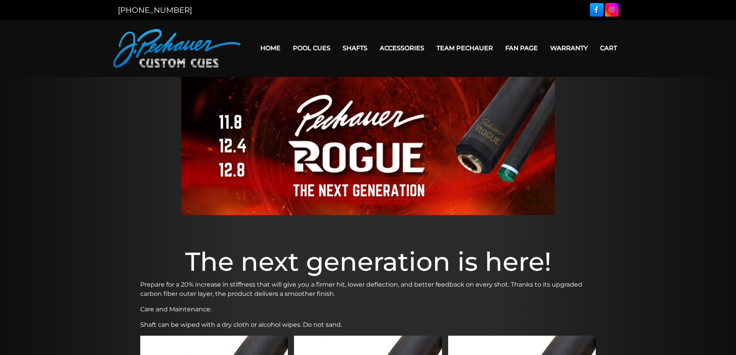  What do you see at coordinates (368, 289) in the screenshot?
I see `p: Prepare for a 20% increase in stiffness that will give you a firmer hit, lower deflection, and be...` at bounding box center [368, 289].